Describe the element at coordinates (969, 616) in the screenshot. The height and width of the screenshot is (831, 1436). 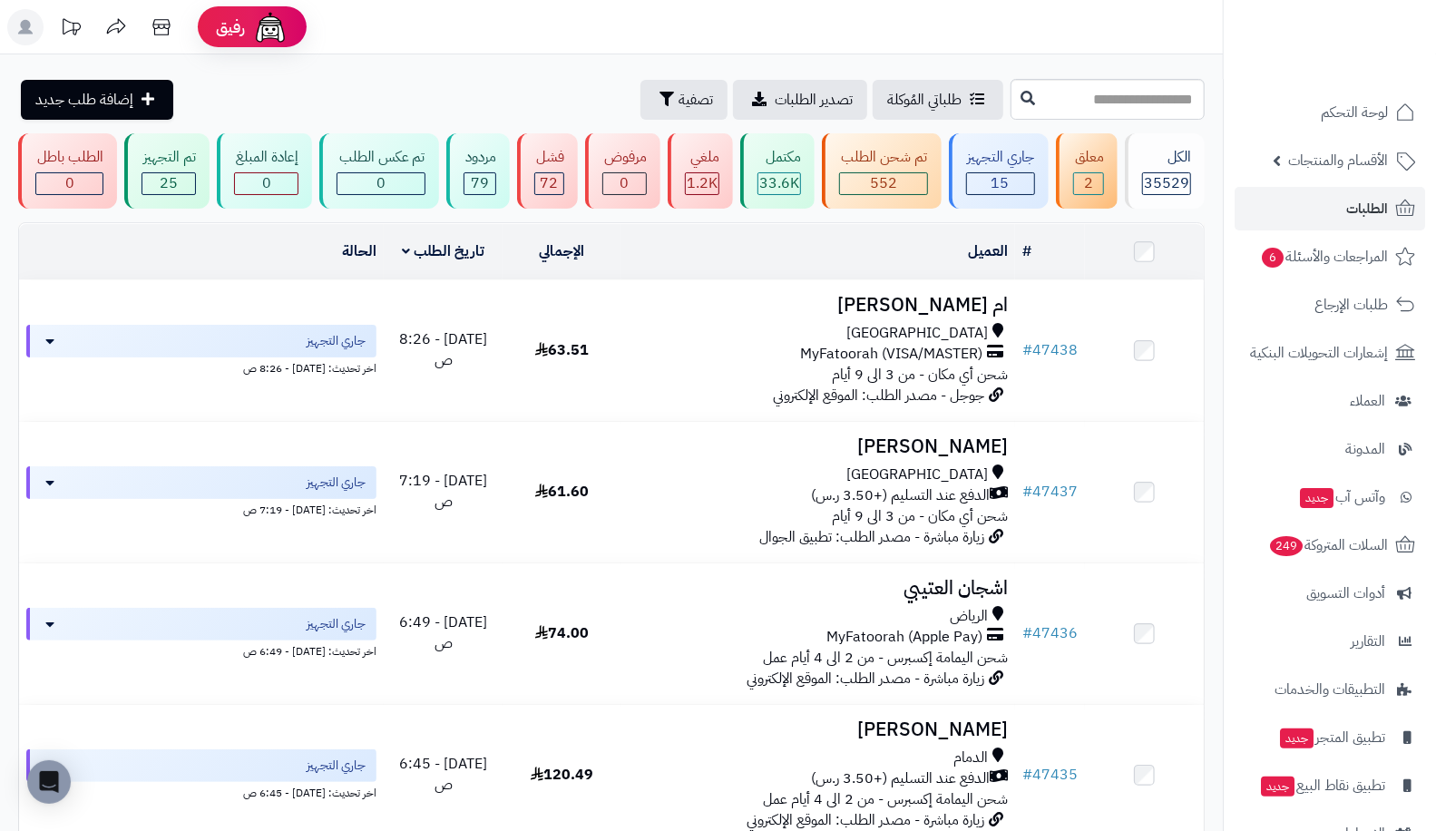
I see `span: الرياض` at that location.